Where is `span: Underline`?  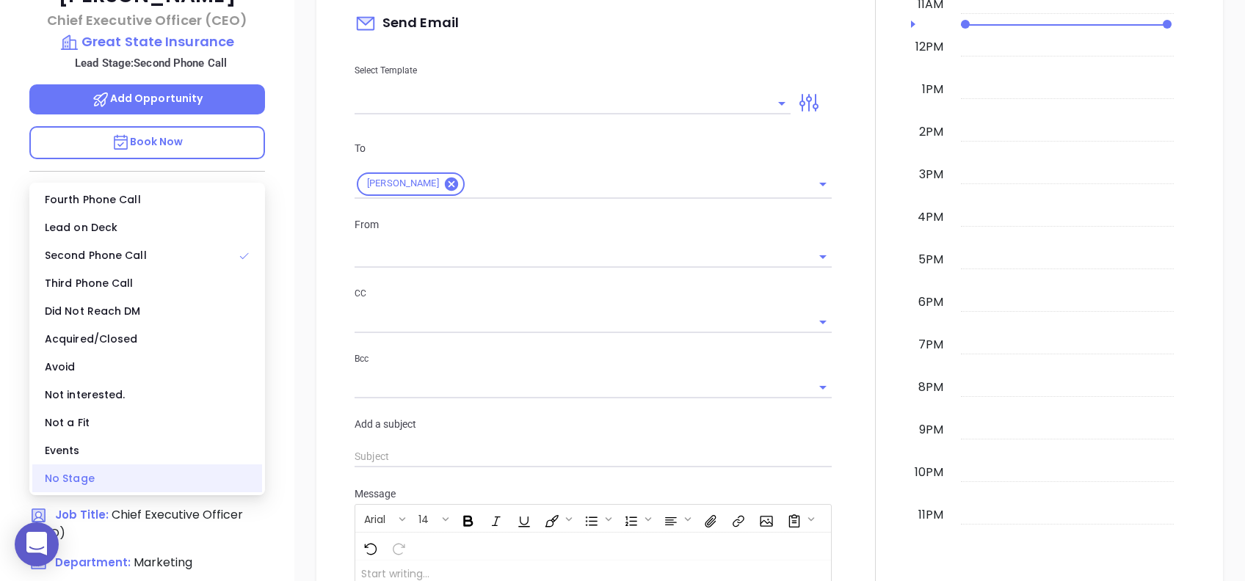 span: Underline is located at coordinates (523, 519).